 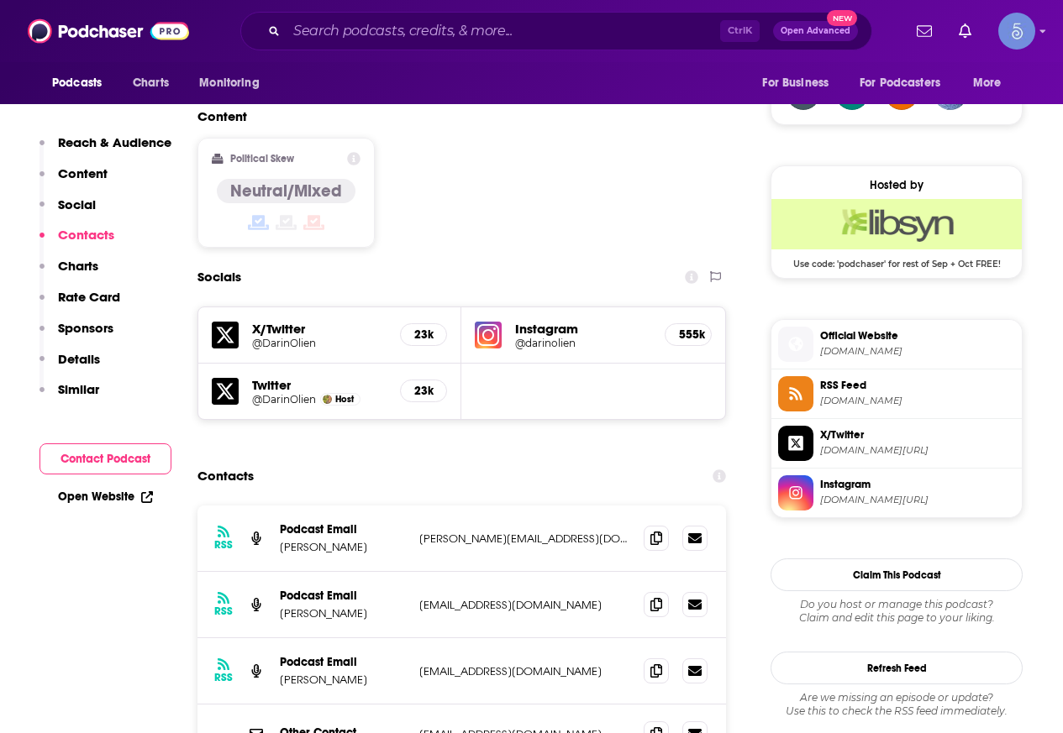 What do you see at coordinates (896, 575) in the screenshot?
I see `button: Claim This Podcast` at bounding box center [896, 575].